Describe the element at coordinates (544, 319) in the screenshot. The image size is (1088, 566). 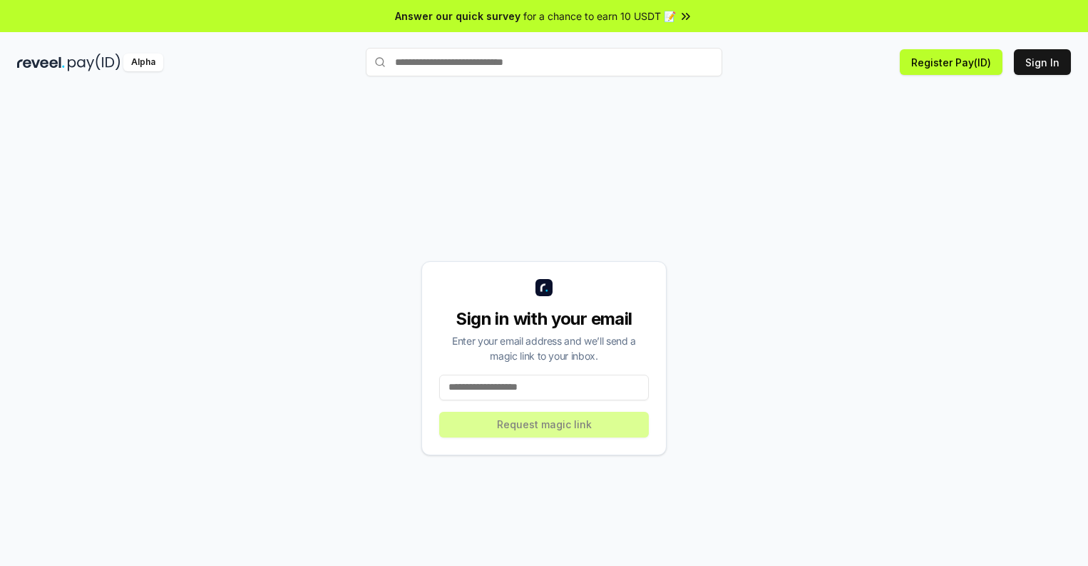
I see `div: Sign in with your email` at that location.